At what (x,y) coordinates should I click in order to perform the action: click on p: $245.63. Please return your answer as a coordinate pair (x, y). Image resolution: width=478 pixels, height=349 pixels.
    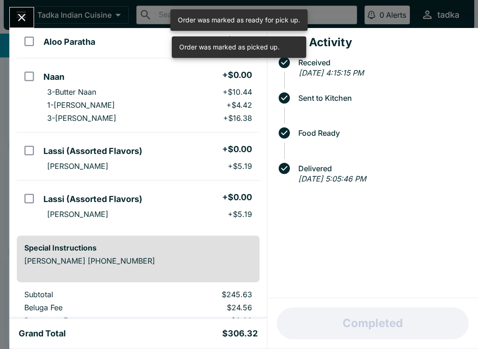
    Looking at the image, I should click on (203, 295).